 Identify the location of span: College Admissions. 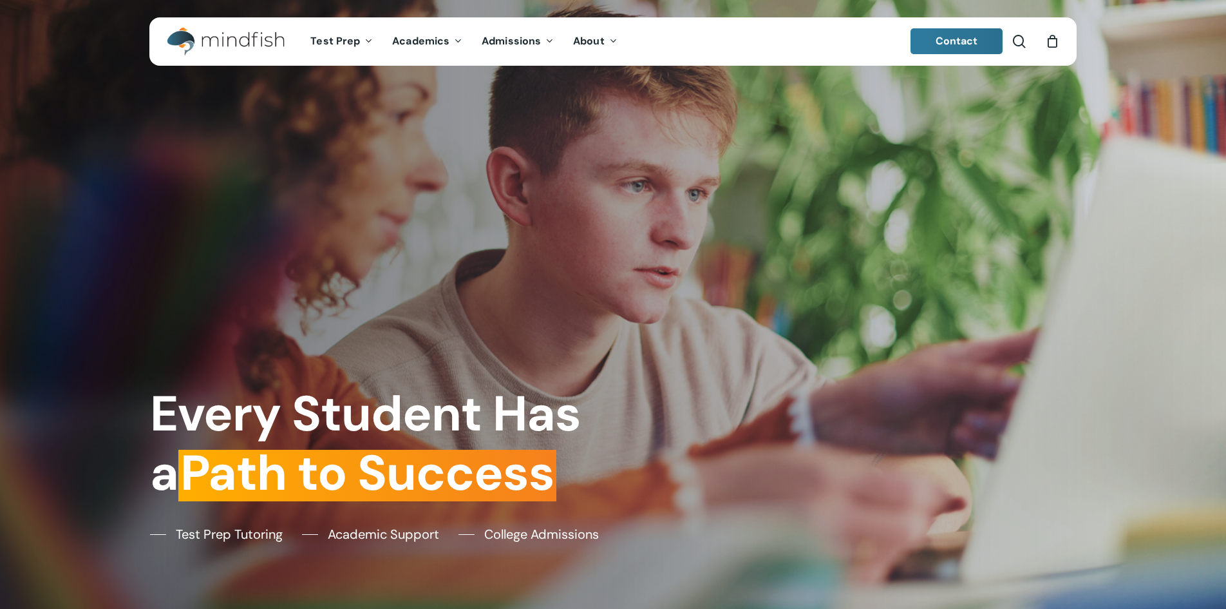
(542, 534).